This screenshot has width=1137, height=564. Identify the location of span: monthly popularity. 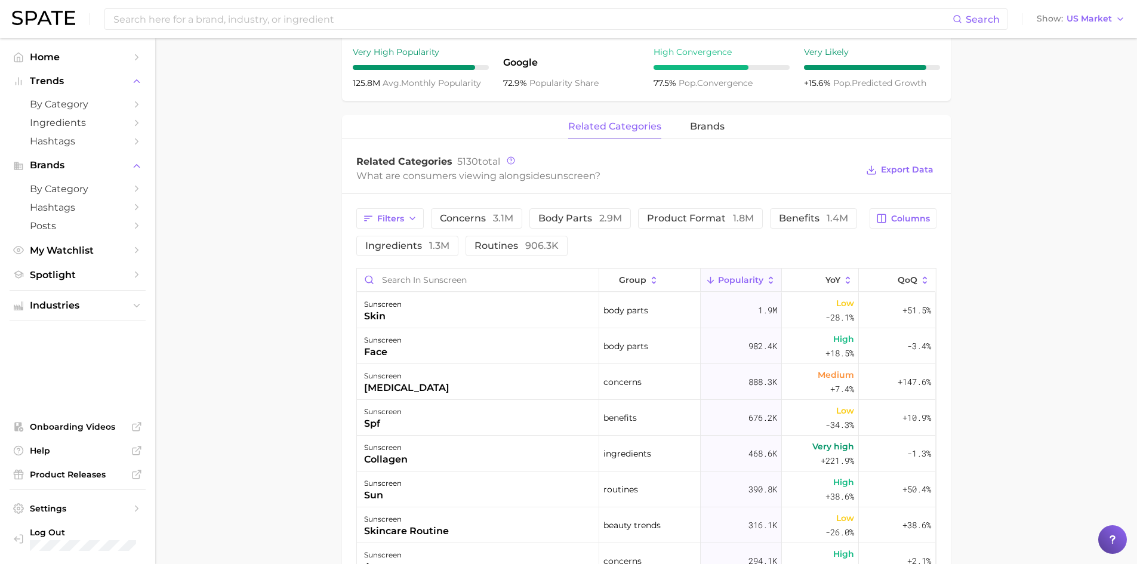
(431, 83).